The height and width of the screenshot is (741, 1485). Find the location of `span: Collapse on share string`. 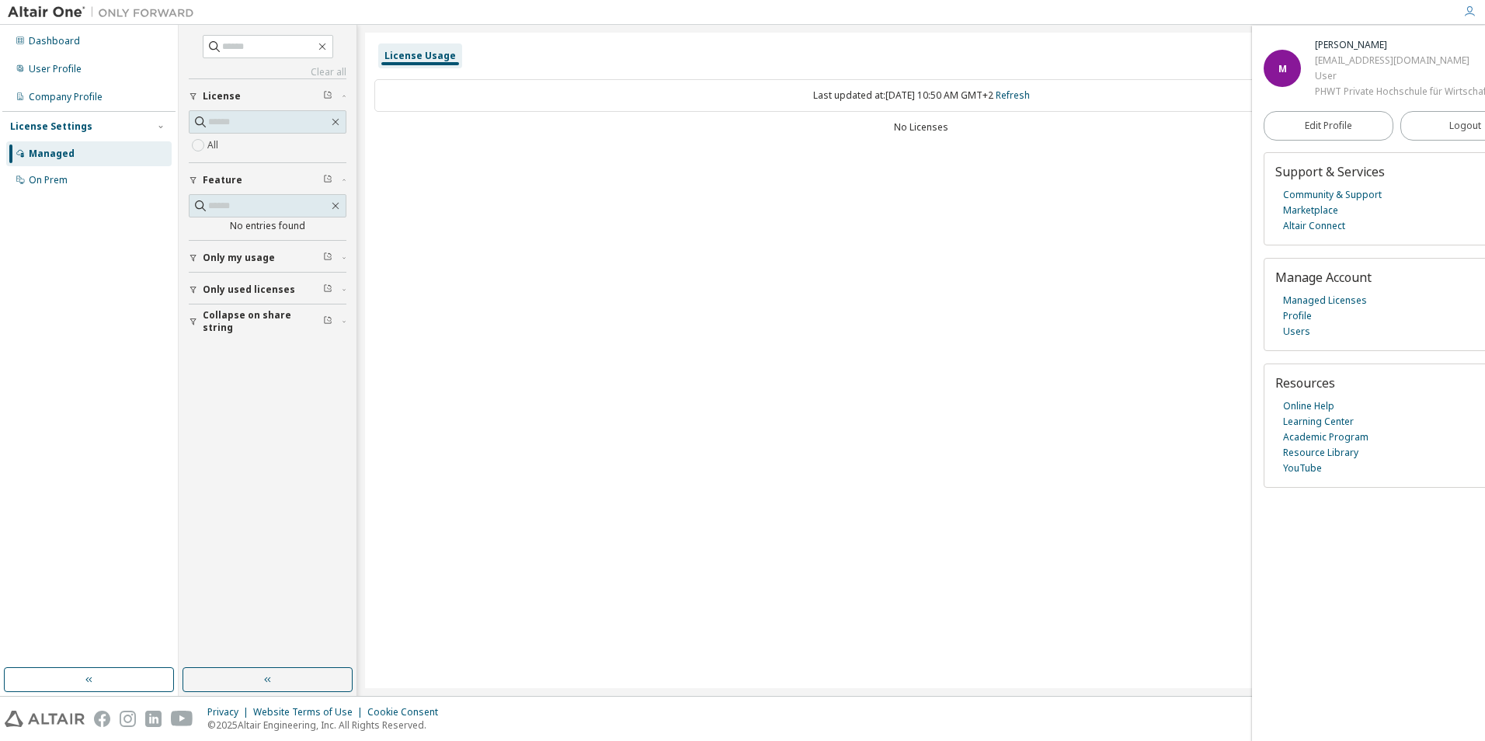

span: Collapse on share string is located at coordinates (263, 322).